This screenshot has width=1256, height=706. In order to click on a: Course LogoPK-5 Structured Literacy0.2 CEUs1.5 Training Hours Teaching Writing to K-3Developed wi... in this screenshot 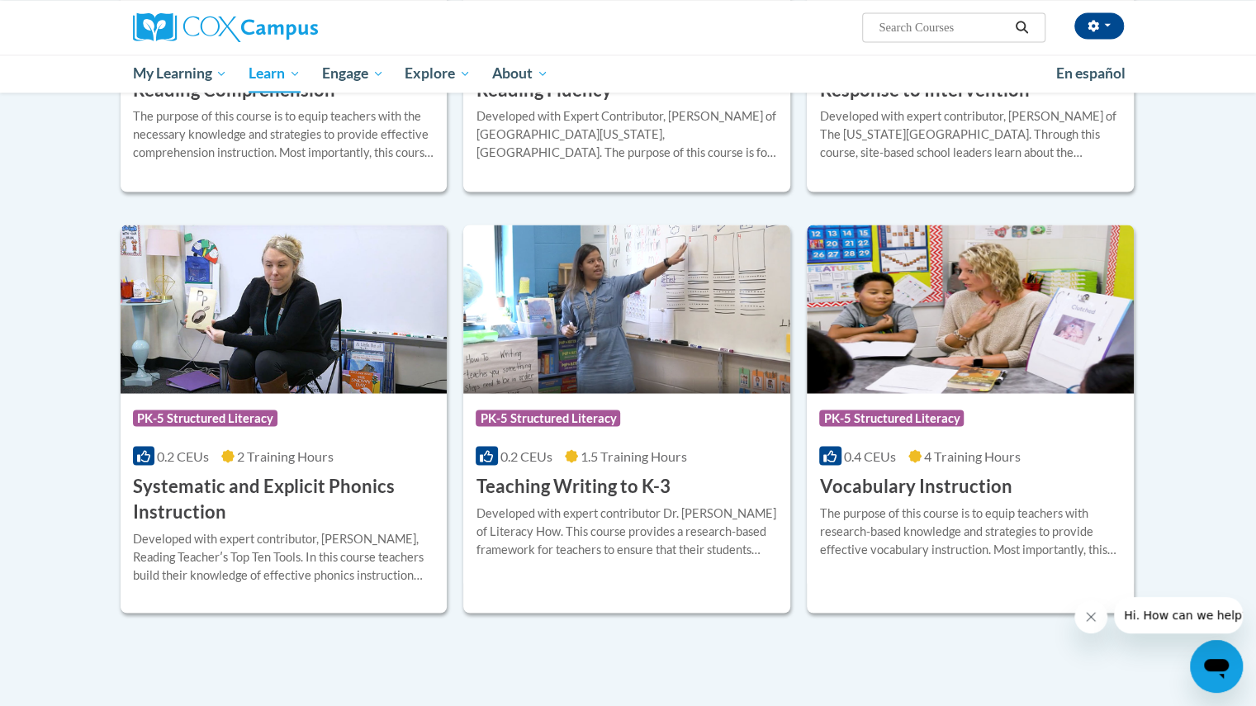, I will do `click(627, 419)`.